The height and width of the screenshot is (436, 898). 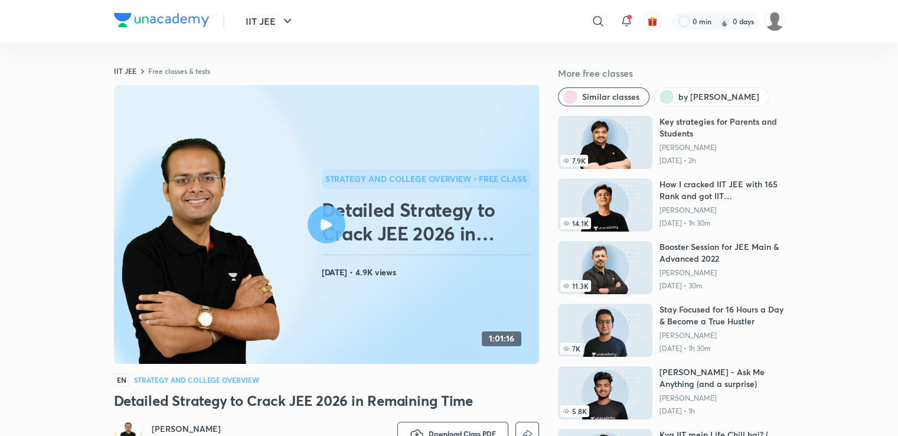 What do you see at coordinates (653, 21) in the screenshot?
I see `button: avatar` at bounding box center [653, 21].